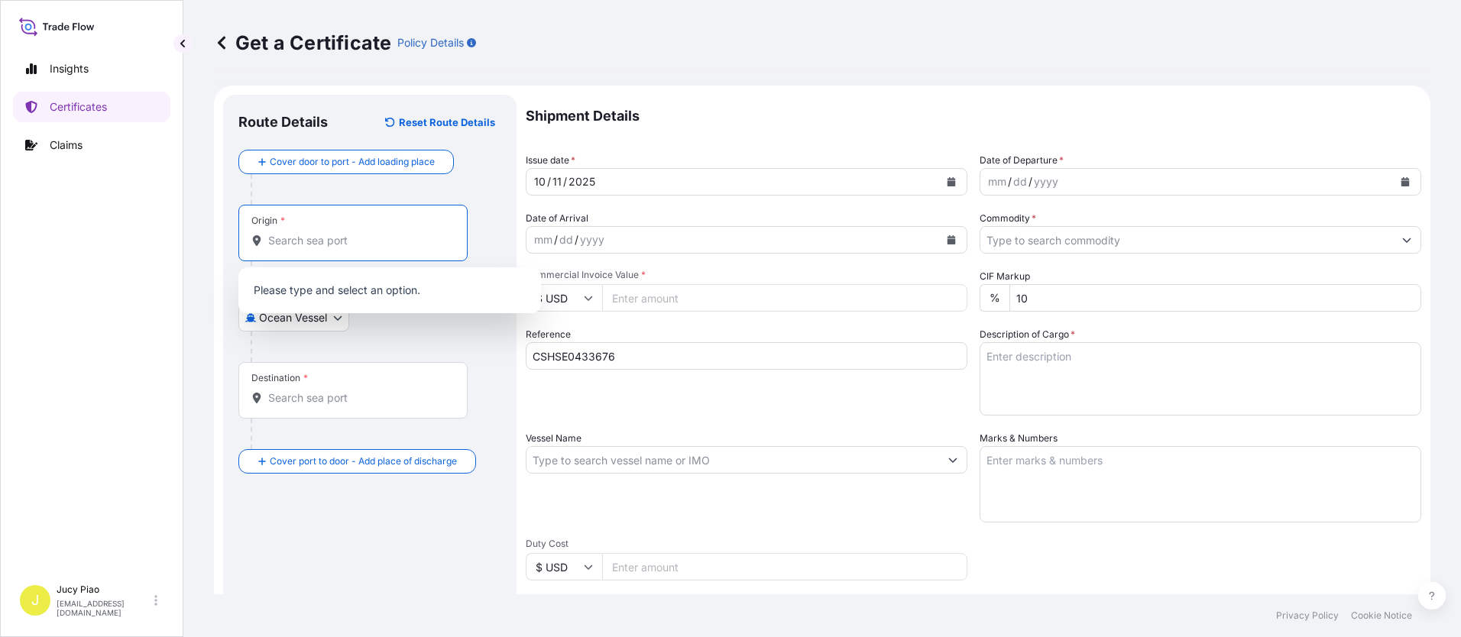  I want to click on input: Origin, so click(358, 241).